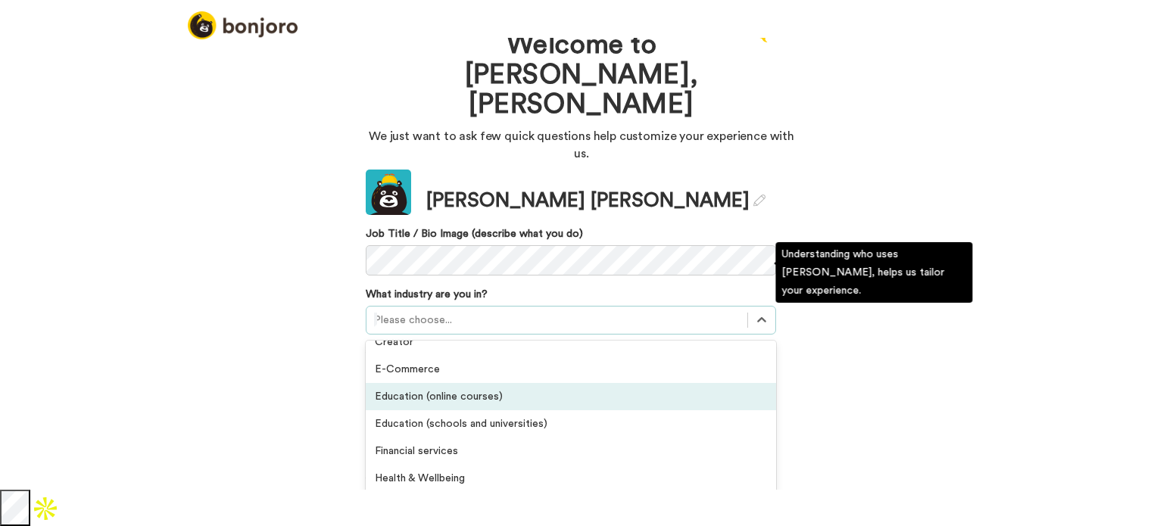 This screenshot has width=1163, height=526. Describe the element at coordinates (571, 370) in the screenshot. I see `div: E-Commerce` at that location.